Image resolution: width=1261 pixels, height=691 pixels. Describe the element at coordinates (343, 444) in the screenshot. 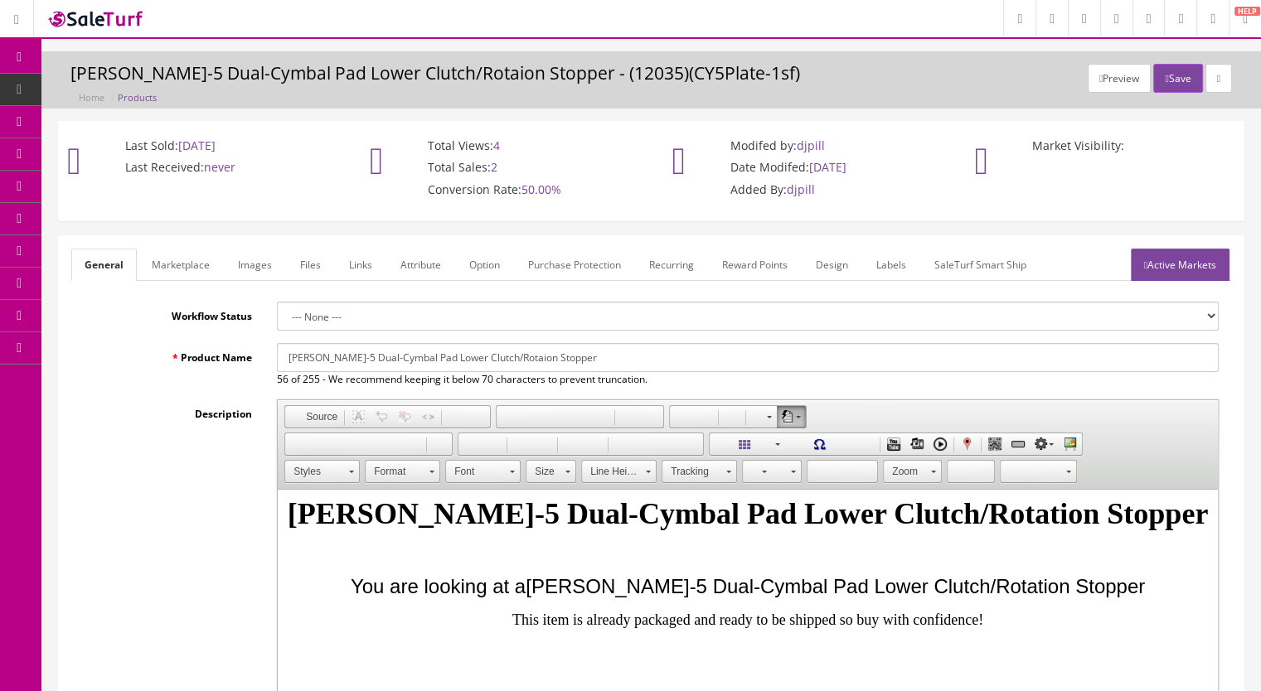

I see `a: Underline` at that location.